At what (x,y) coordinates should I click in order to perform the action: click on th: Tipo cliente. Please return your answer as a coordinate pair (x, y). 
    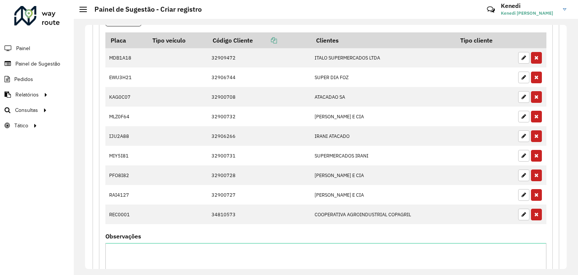
    Looking at the image, I should click on (485, 40).